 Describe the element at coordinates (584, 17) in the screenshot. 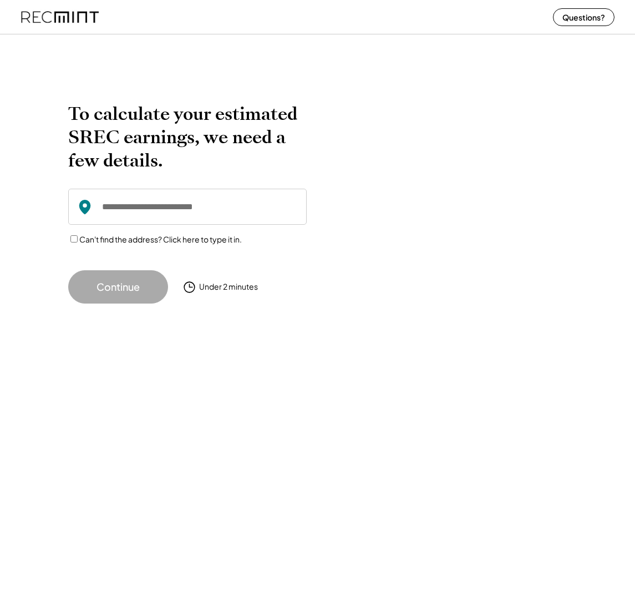

I see `button: Questions?` at that location.